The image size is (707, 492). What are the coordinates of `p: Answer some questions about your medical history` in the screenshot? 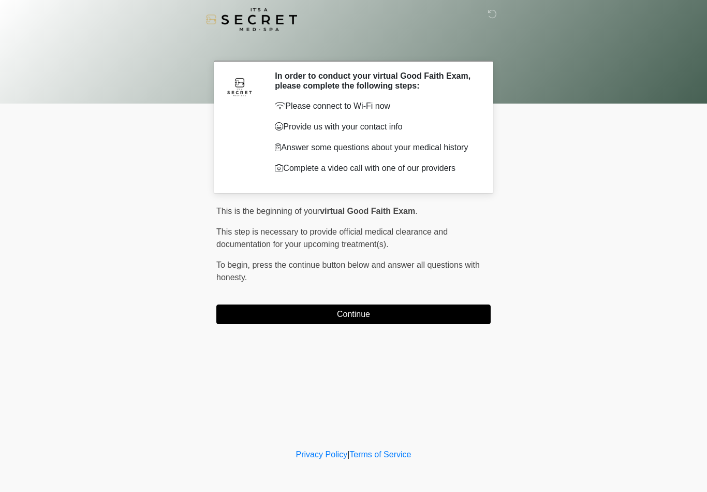 It's located at (375, 148).